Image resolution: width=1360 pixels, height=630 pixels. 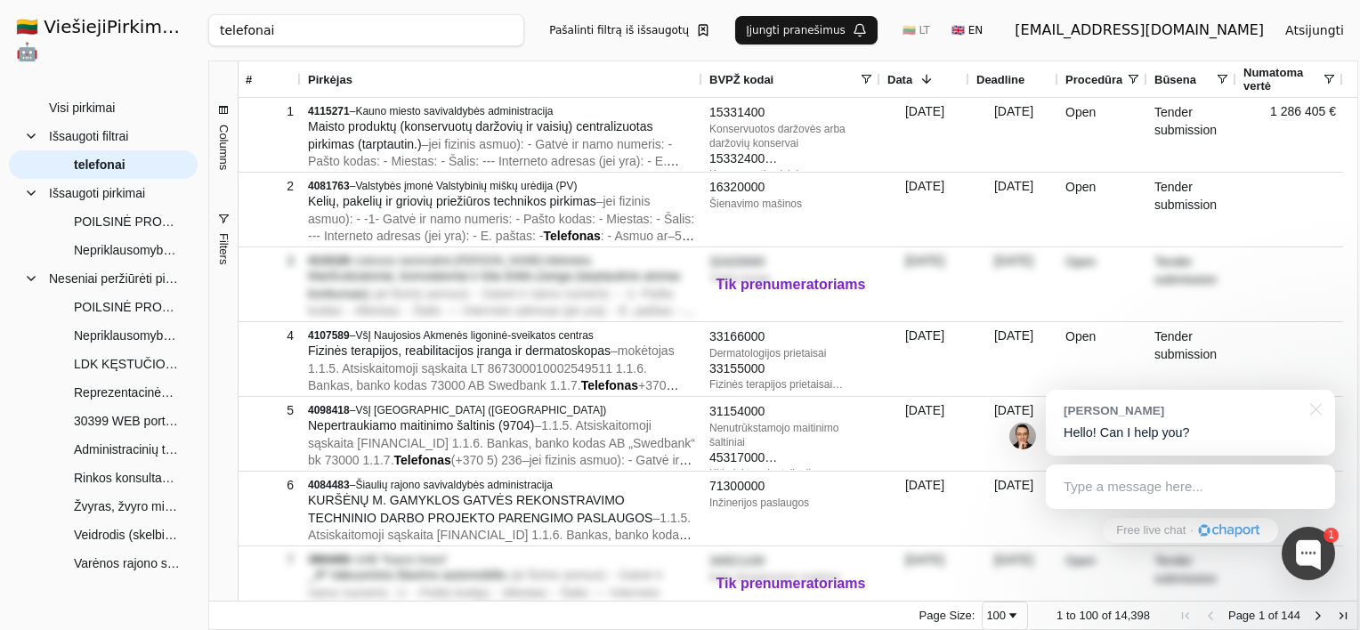 What do you see at coordinates (791, 458) in the screenshot?
I see `div: 45317000` at bounding box center [791, 458].